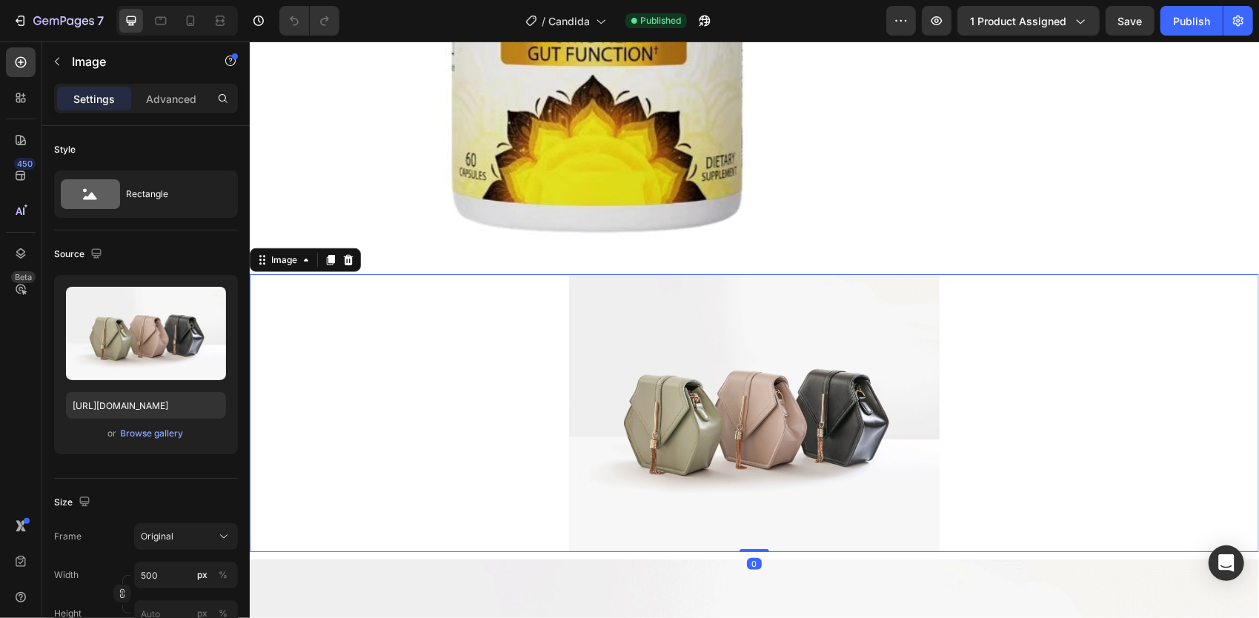 This screenshot has width=1259, height=618. Describe the element at coordinates (1029, 21) in the screenshot. I see `button: 1 product assigned` at that location.